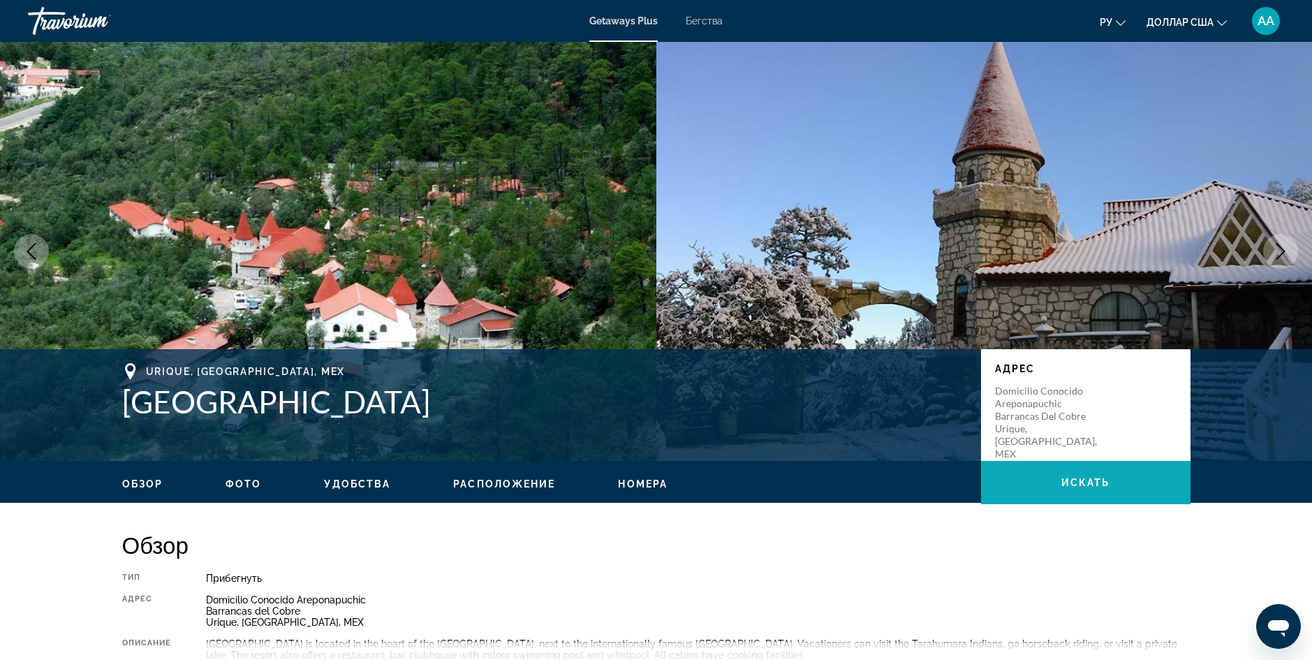 The width and height of the screenshot is (1312, 660). Describe the element at coordinates (142, 484) in the screenshot. I see `button: Обзор` at that location.